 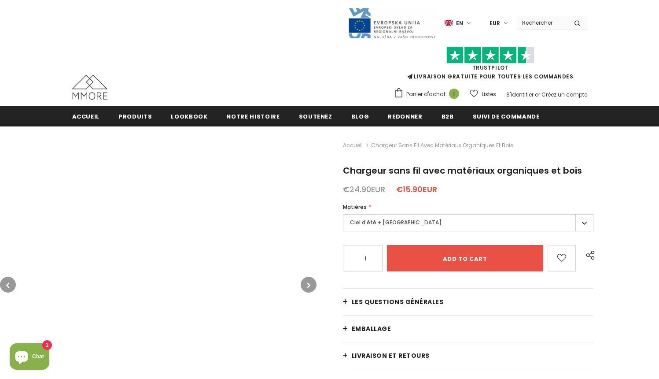 I want to click on span: 1, so click(x=454, y=93).